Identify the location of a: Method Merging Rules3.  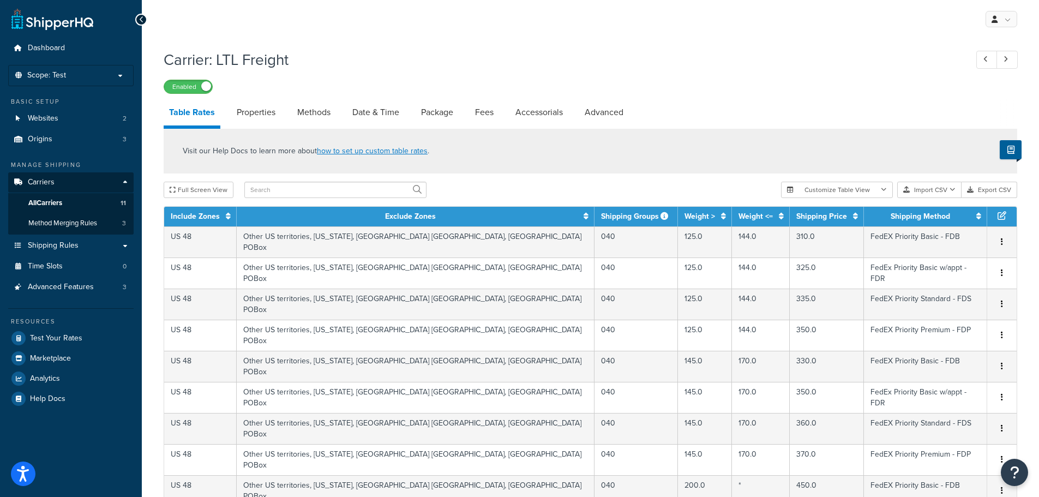
(71, 223).